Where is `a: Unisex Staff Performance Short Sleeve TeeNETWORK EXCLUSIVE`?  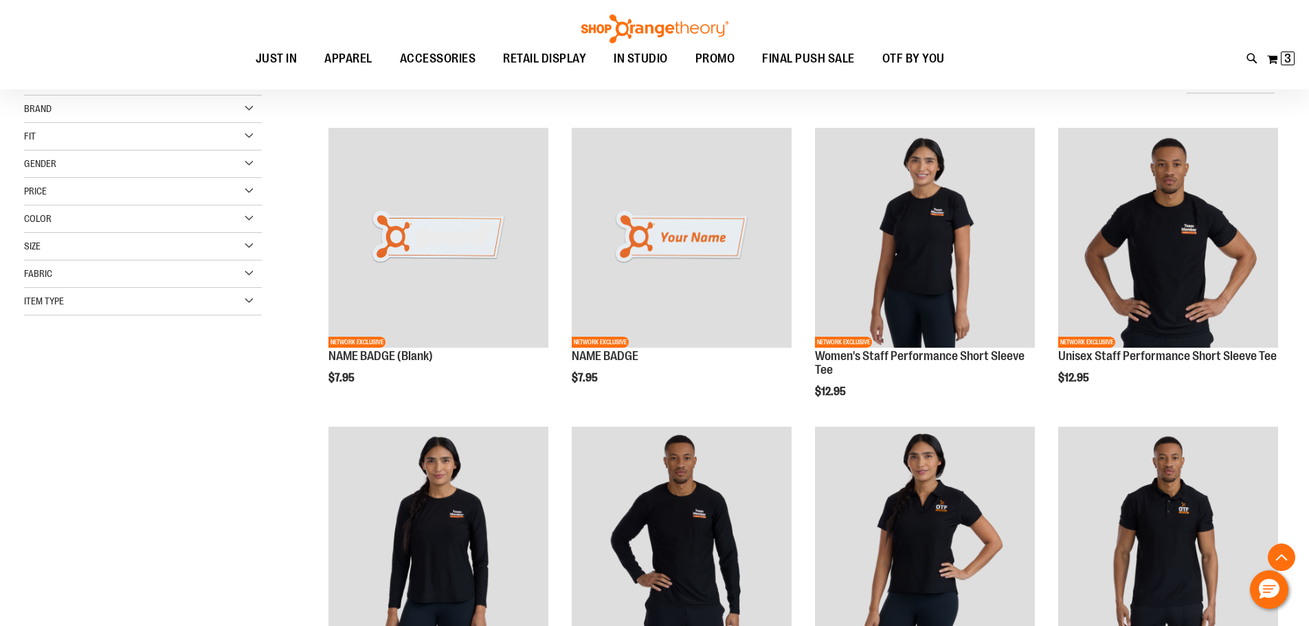
a: Unisex Staff Performance Short Sleeve TeeNETWORK EXCLUSIVE is located at coordinates (1168, 238).